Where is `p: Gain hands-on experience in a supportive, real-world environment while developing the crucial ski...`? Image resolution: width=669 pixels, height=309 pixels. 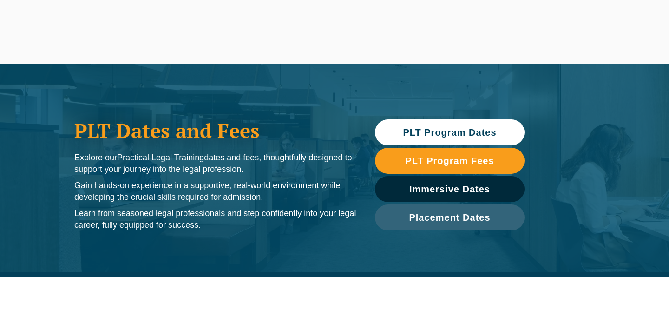
p: Gain hands-on experience in a supportive, real-world environment while developing the crucial ski... is located at coordinates (215, 191).